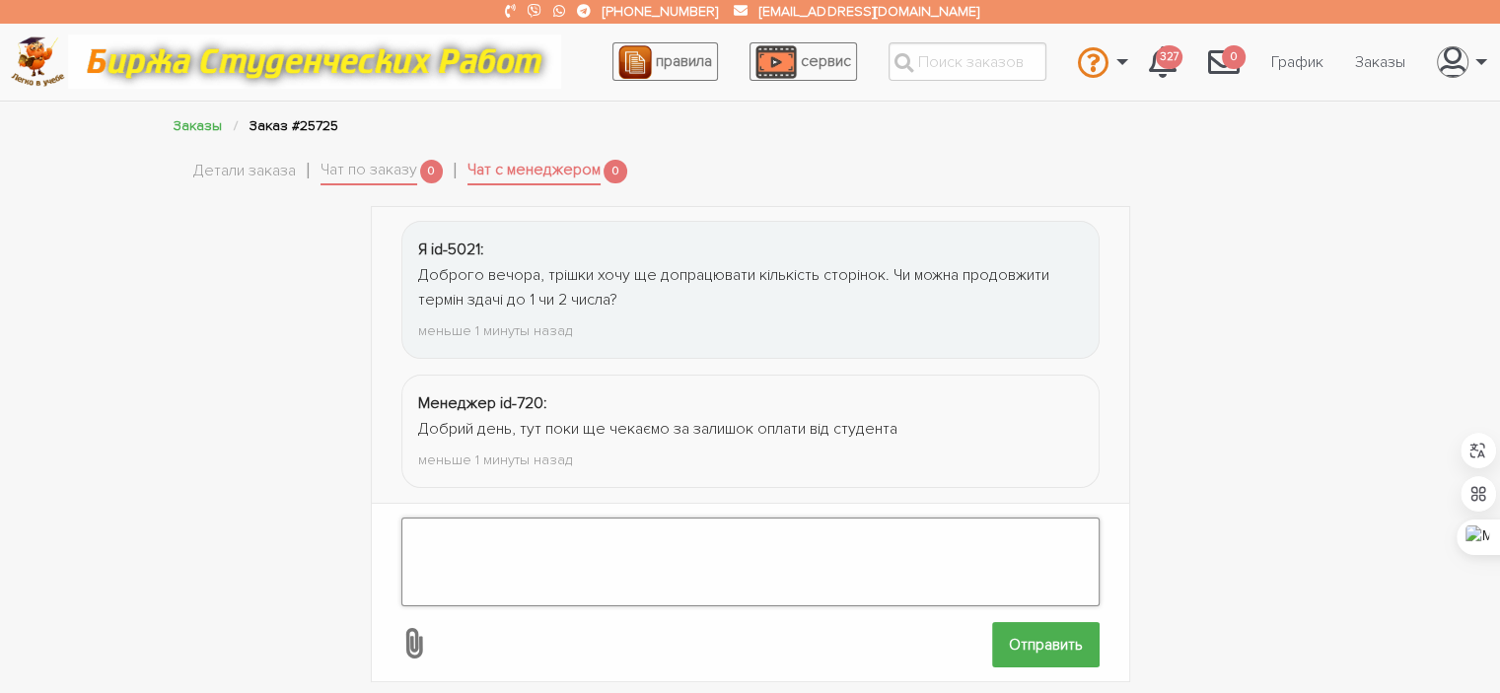 The width and height of the screenshot is (1500, 693). What do you see at coordinates (314, 61) in the screenshot?
I see `img: motto-12e01f5a76059d5f6a28199ef077b1f78e012cfde436ab5cf1d4517935686d32.gif` at bounding box center [314, 61].